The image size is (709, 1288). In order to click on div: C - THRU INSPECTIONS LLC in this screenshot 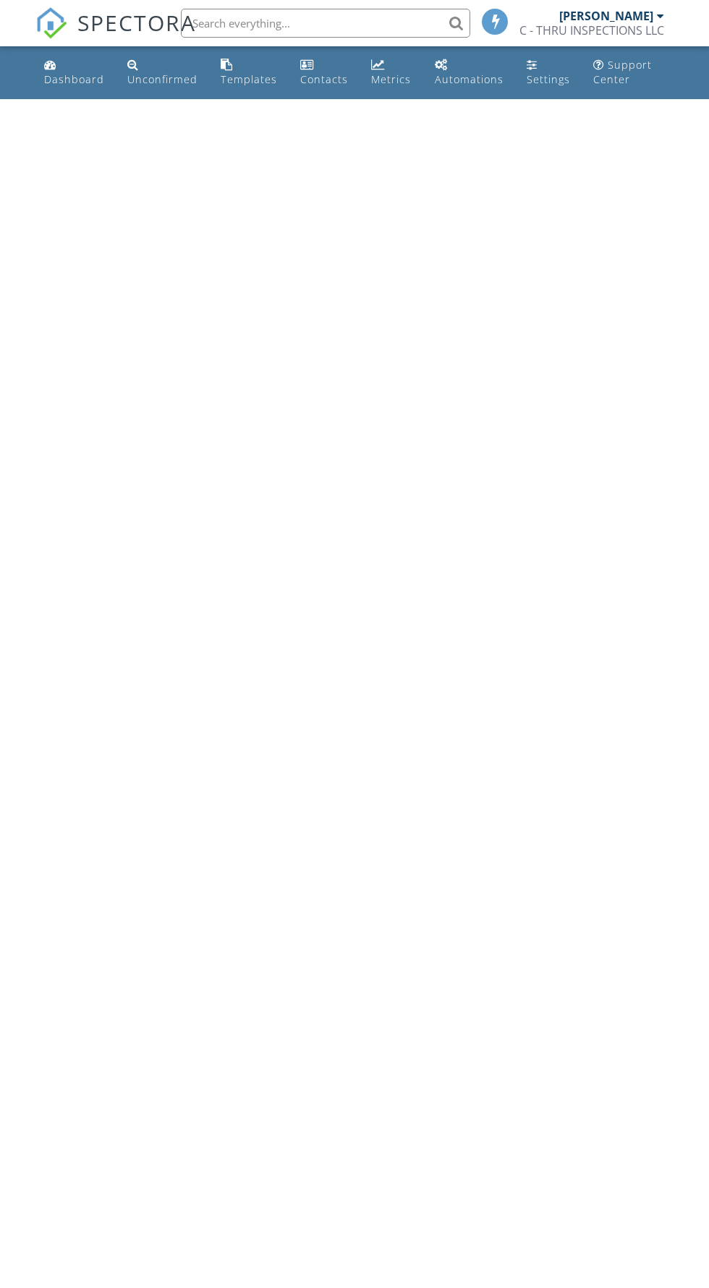, I will do `click(592, 30)`.